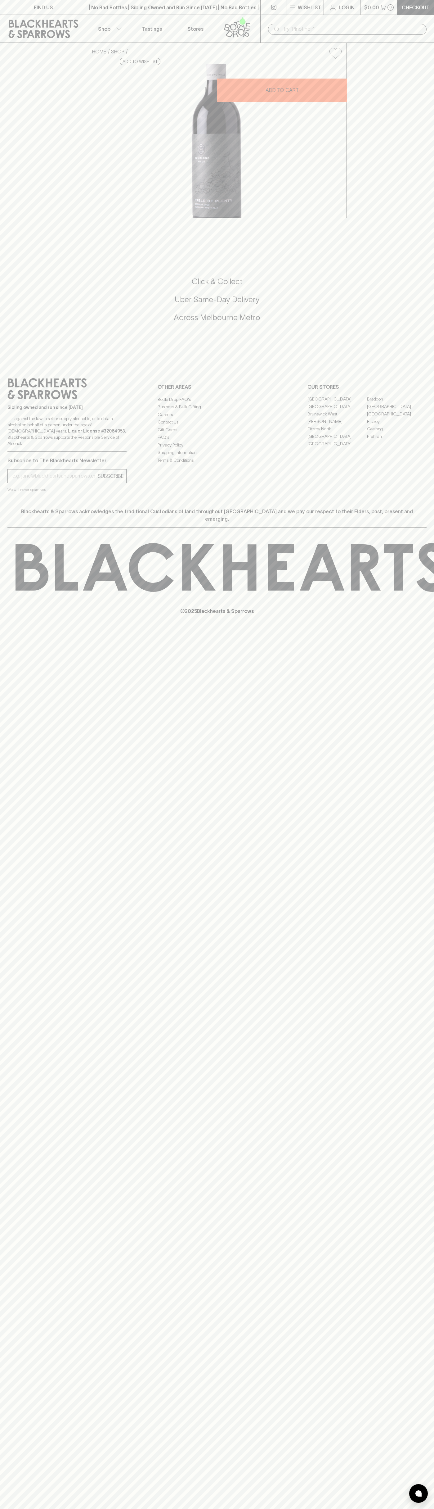 This screenshot has width=434, height=1509. What do you see at coordinates (338, 414) in the screenshot?
I see `a: Brunswick West` at bounding box center [338, 414].